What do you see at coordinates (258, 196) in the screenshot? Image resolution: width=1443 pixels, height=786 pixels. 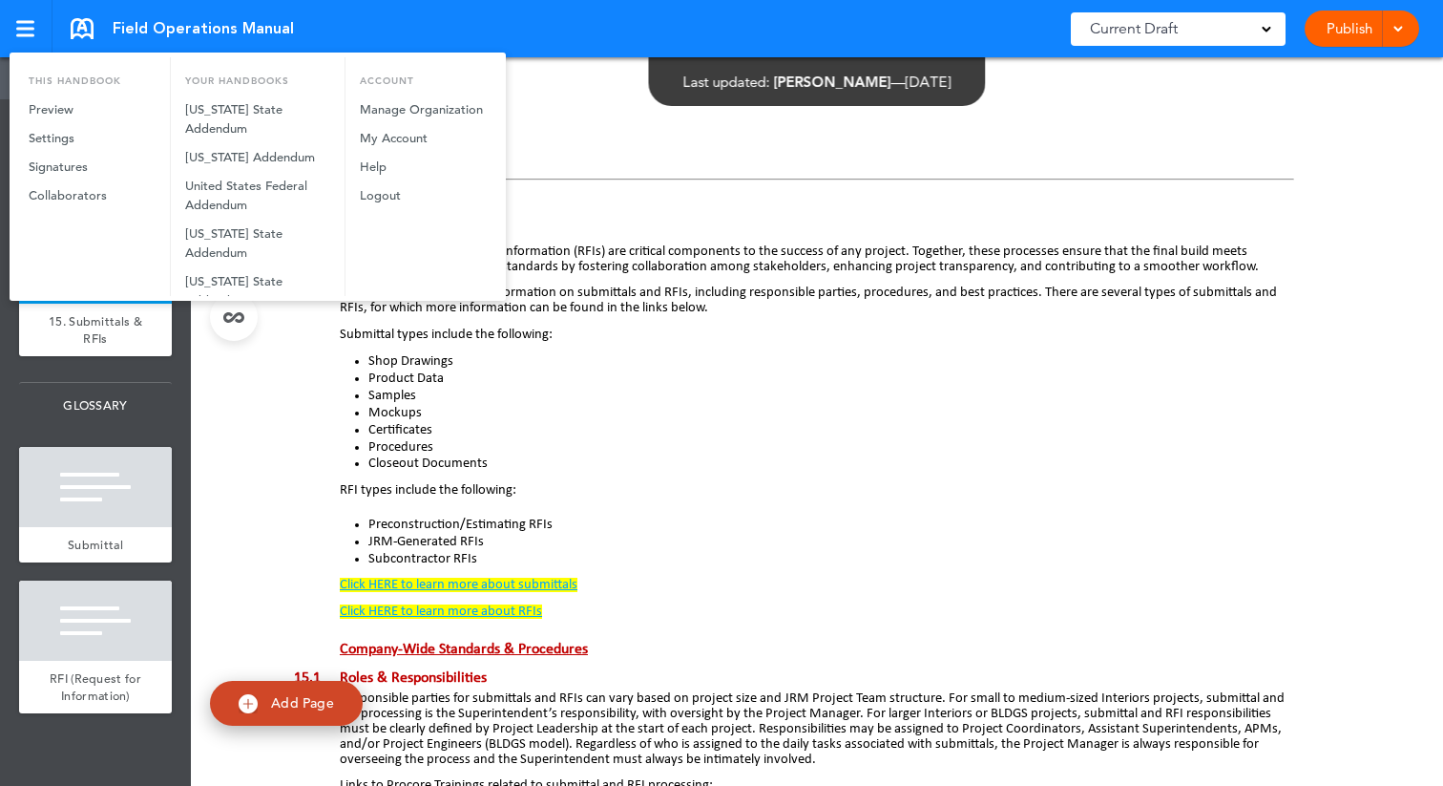 I see `a: United States Federal Addendum` at bounding box center [258, 196].